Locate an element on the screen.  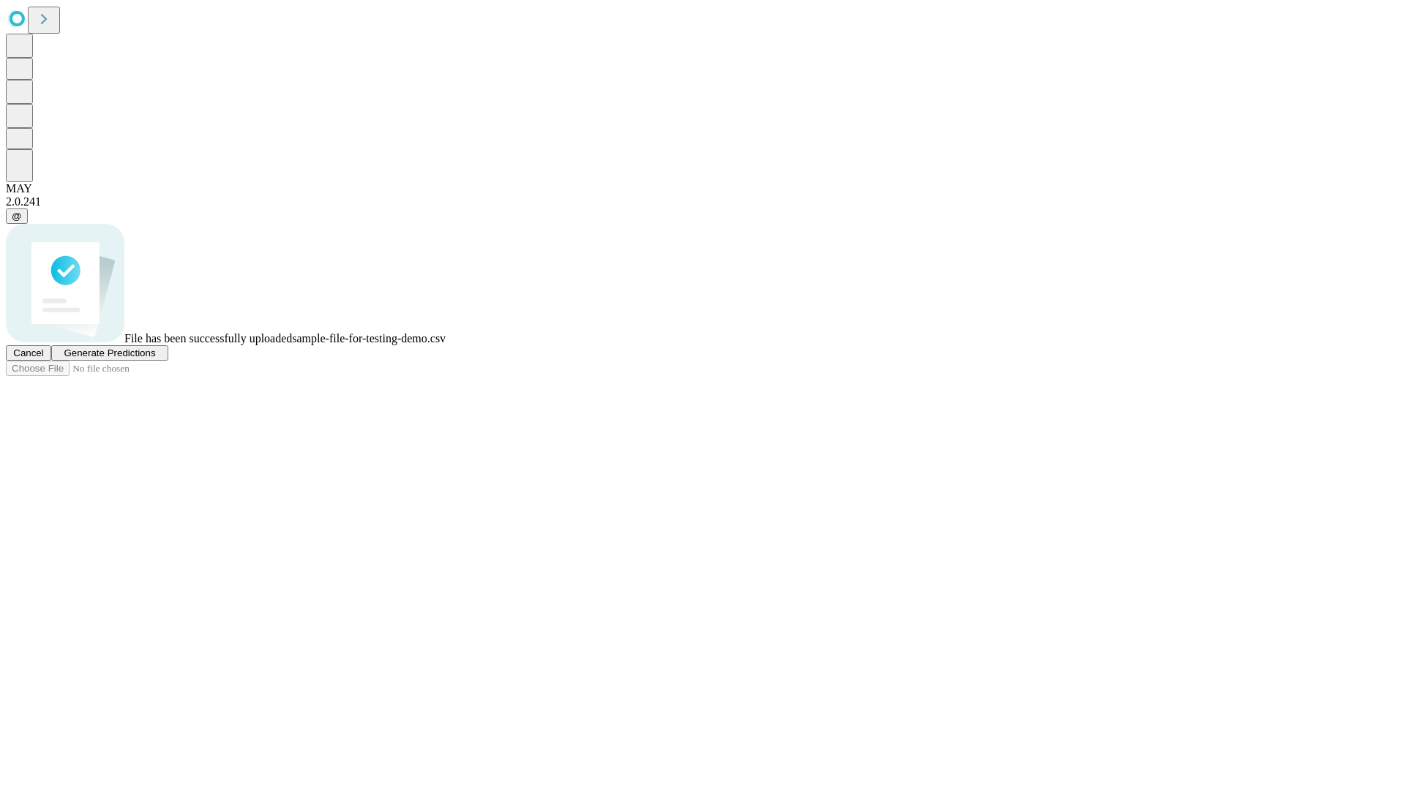
div: 2.0.241 is located at coordinates (702, 202).